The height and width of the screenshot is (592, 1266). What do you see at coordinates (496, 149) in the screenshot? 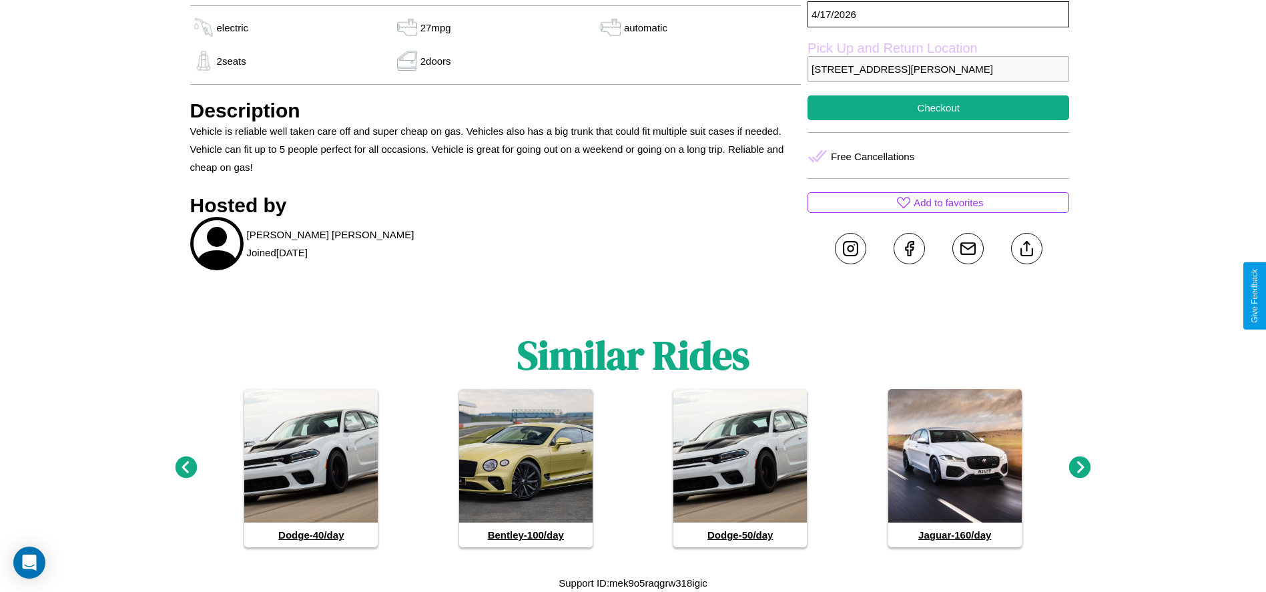
I see `p: Vehicle is reliable well taken care off and super cheap on gas. Vehicles also has a big trunk tha...` at bounding box center [496, 149].